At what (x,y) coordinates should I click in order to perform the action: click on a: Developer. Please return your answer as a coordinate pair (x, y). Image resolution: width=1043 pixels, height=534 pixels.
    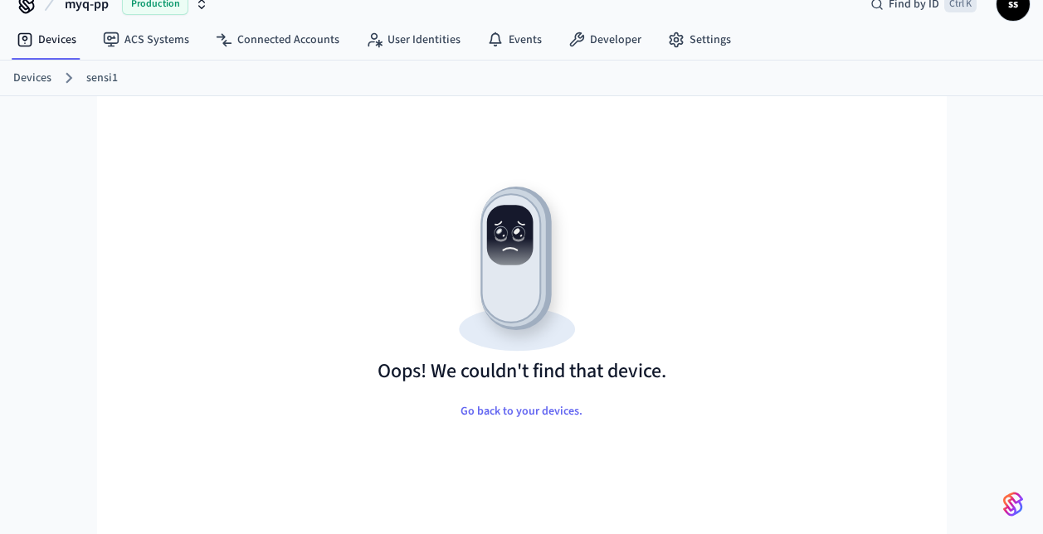
    Looking at the image, I should click on (605, 40).